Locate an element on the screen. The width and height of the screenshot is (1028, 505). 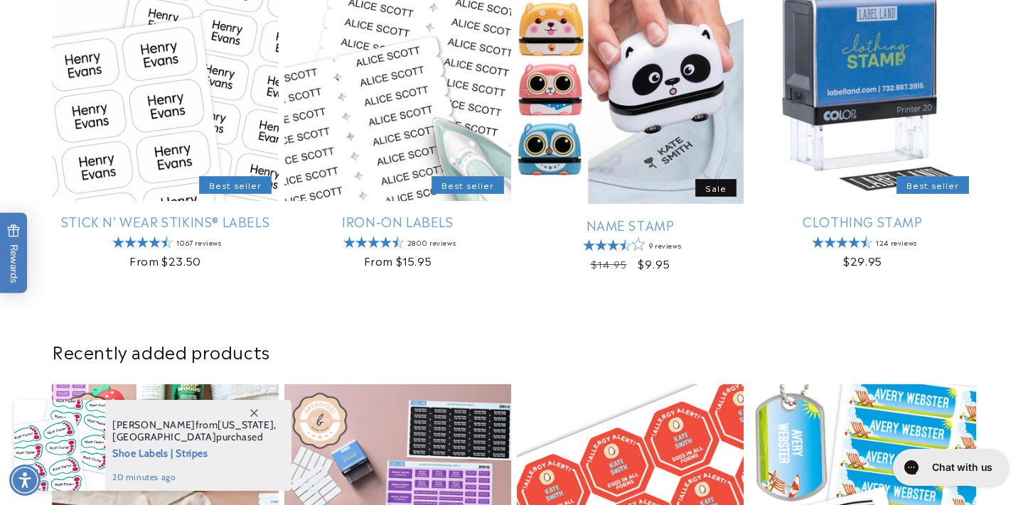
div: Accessibility Menu is located at coordinates (25, 481).